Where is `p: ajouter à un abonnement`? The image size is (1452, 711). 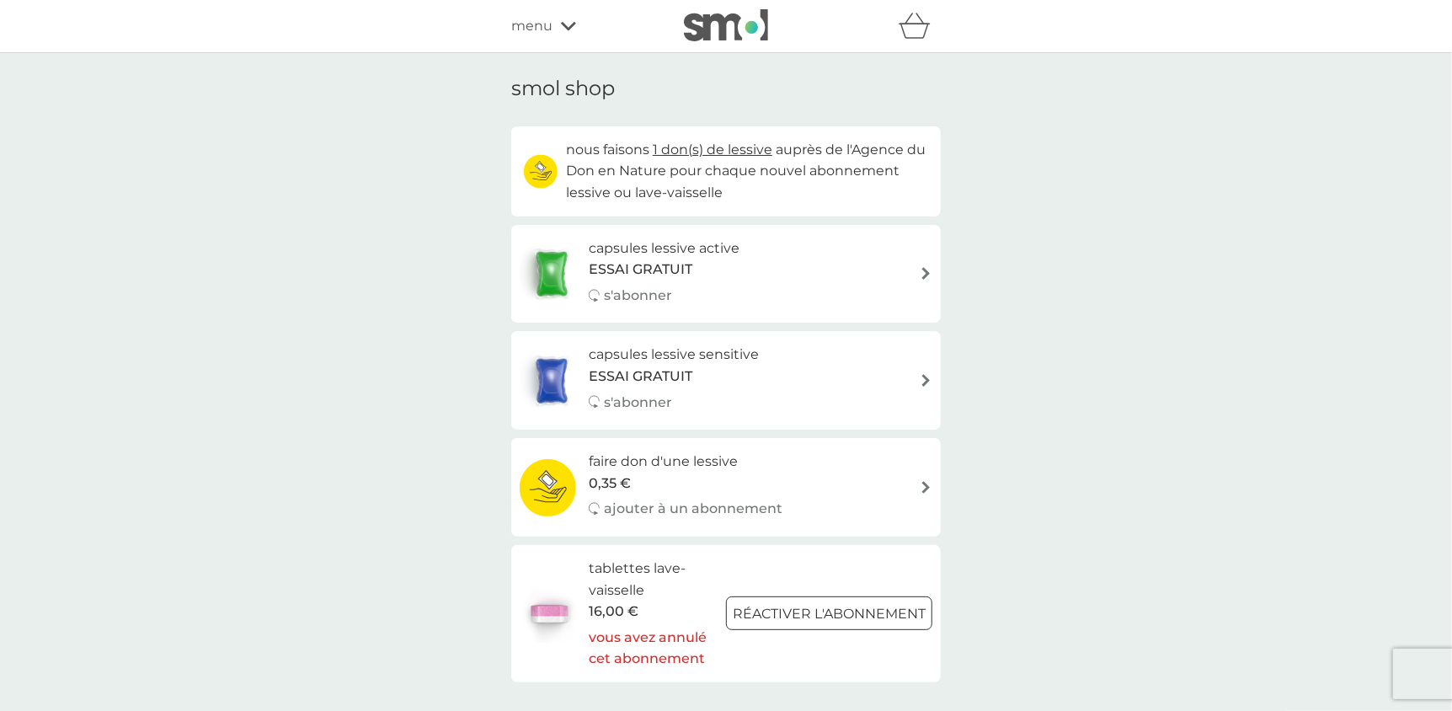 p: ajouter à un abonnement is located at coordinates (693, 509).